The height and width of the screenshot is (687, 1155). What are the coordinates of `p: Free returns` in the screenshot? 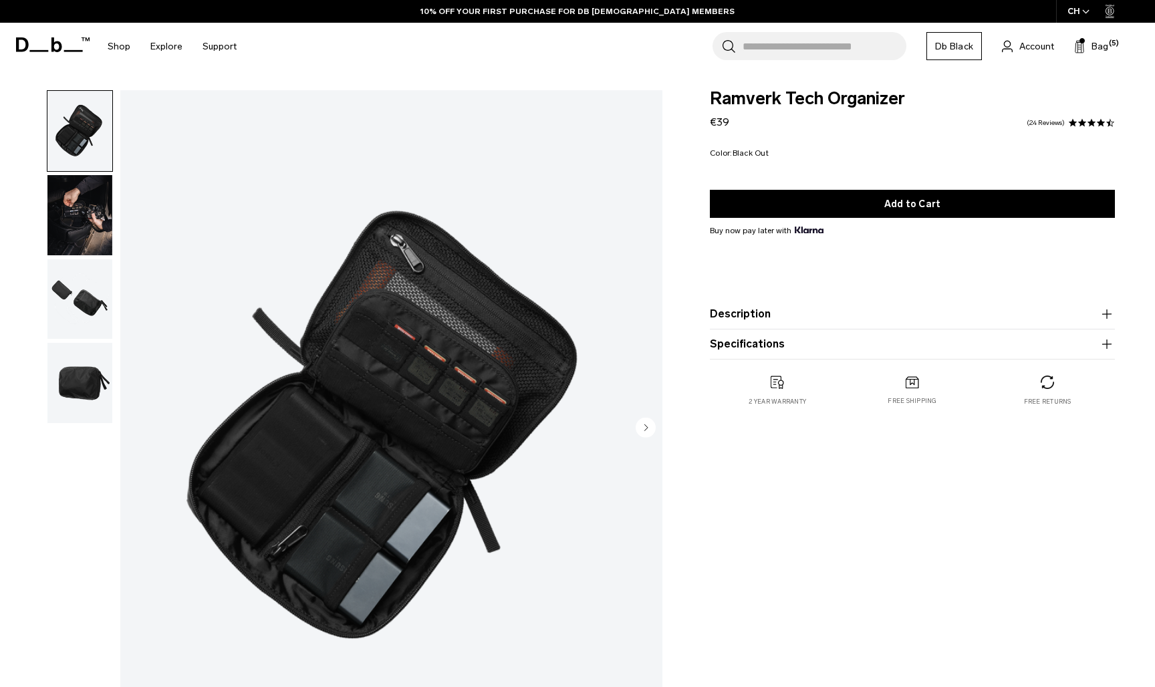 It's located at (1048, 402).